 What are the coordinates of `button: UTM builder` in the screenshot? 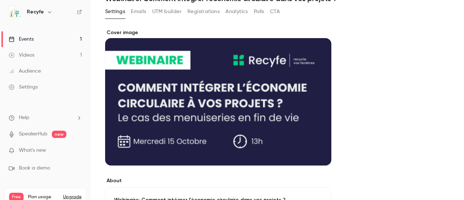 It's located at (167, 12).